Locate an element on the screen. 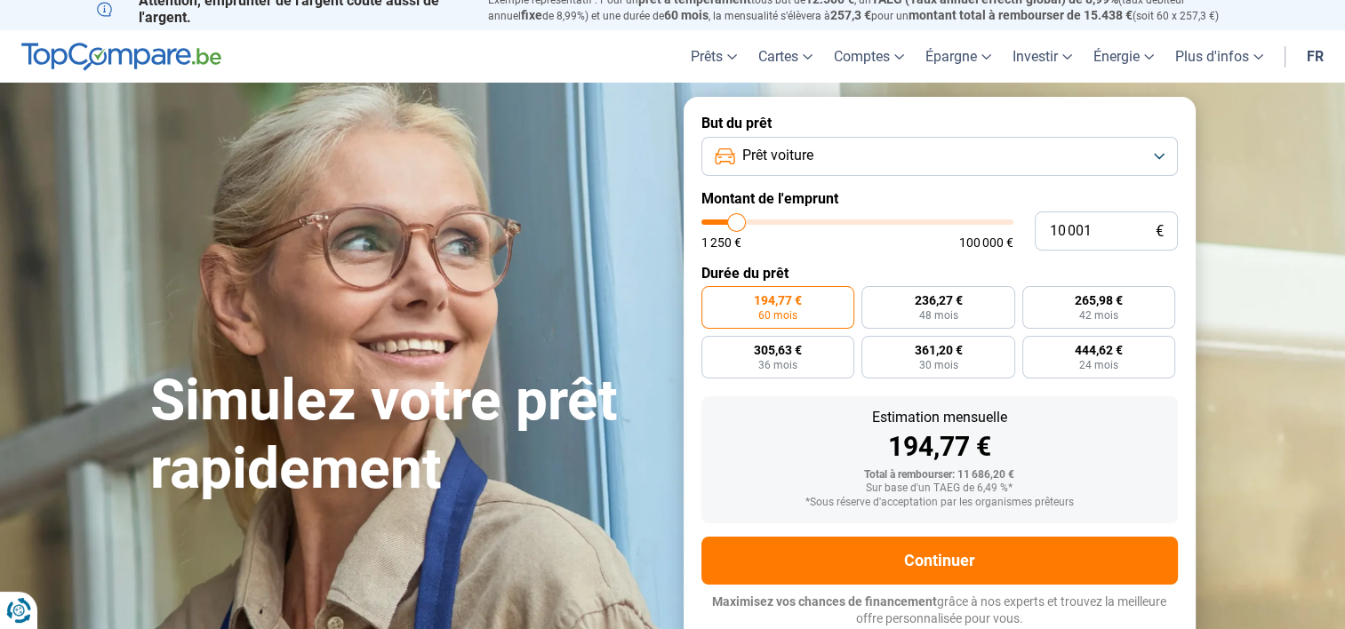  div: 194,77 € is located at coordinates (940, 447).